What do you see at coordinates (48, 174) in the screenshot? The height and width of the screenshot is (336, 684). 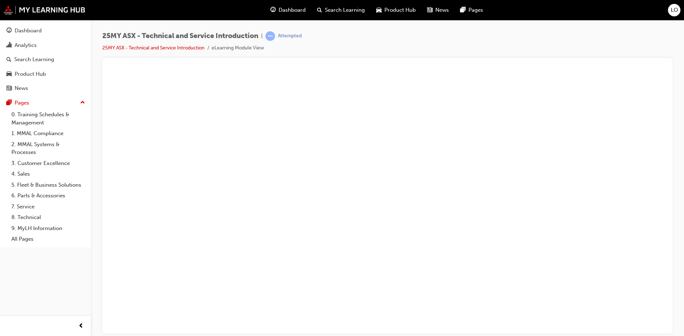 I see `a: 4. Sales` at bounding box center [48, 174].